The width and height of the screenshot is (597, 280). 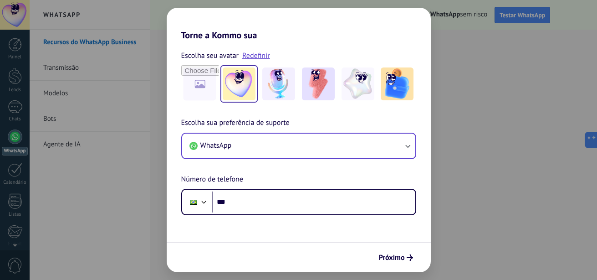 What do you see at coordinates (299, 24) in the screenshot?
I see `h2: Torne a Kommo sua` at bounding box center [299, 24].